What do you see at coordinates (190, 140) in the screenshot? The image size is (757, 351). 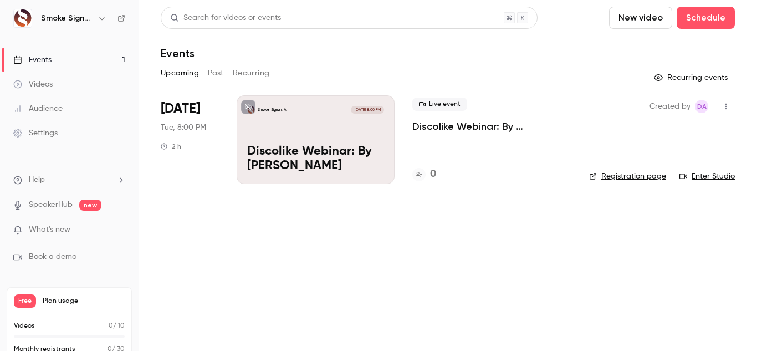 I see `div: Aug 26 Tue, 10:00 AM (America/Los Angeles)` at bounding box center [190, 140].